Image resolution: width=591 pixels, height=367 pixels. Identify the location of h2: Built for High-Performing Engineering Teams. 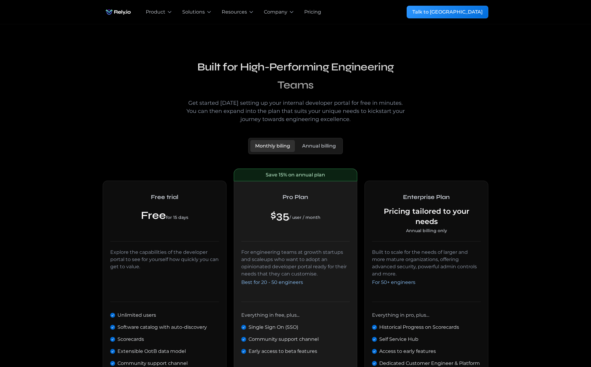
(296, 76).